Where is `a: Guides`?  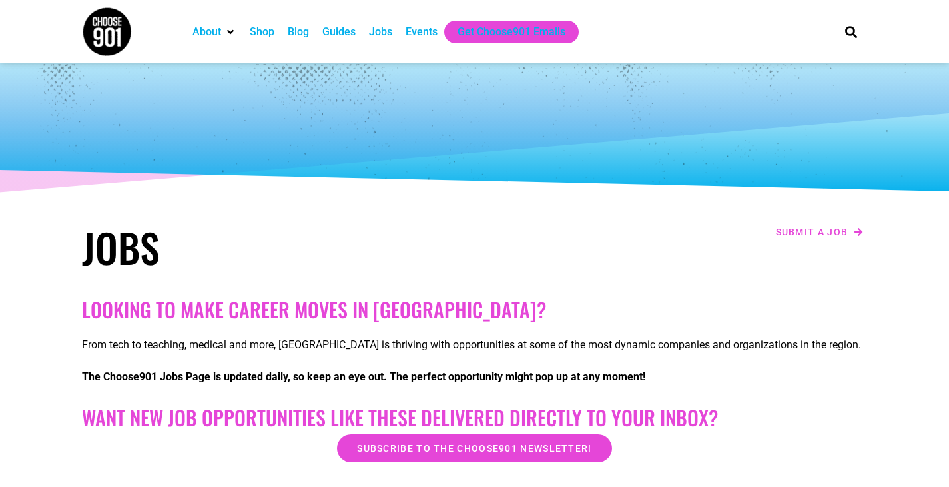
a: Guides is located at coordinates (339, 32).